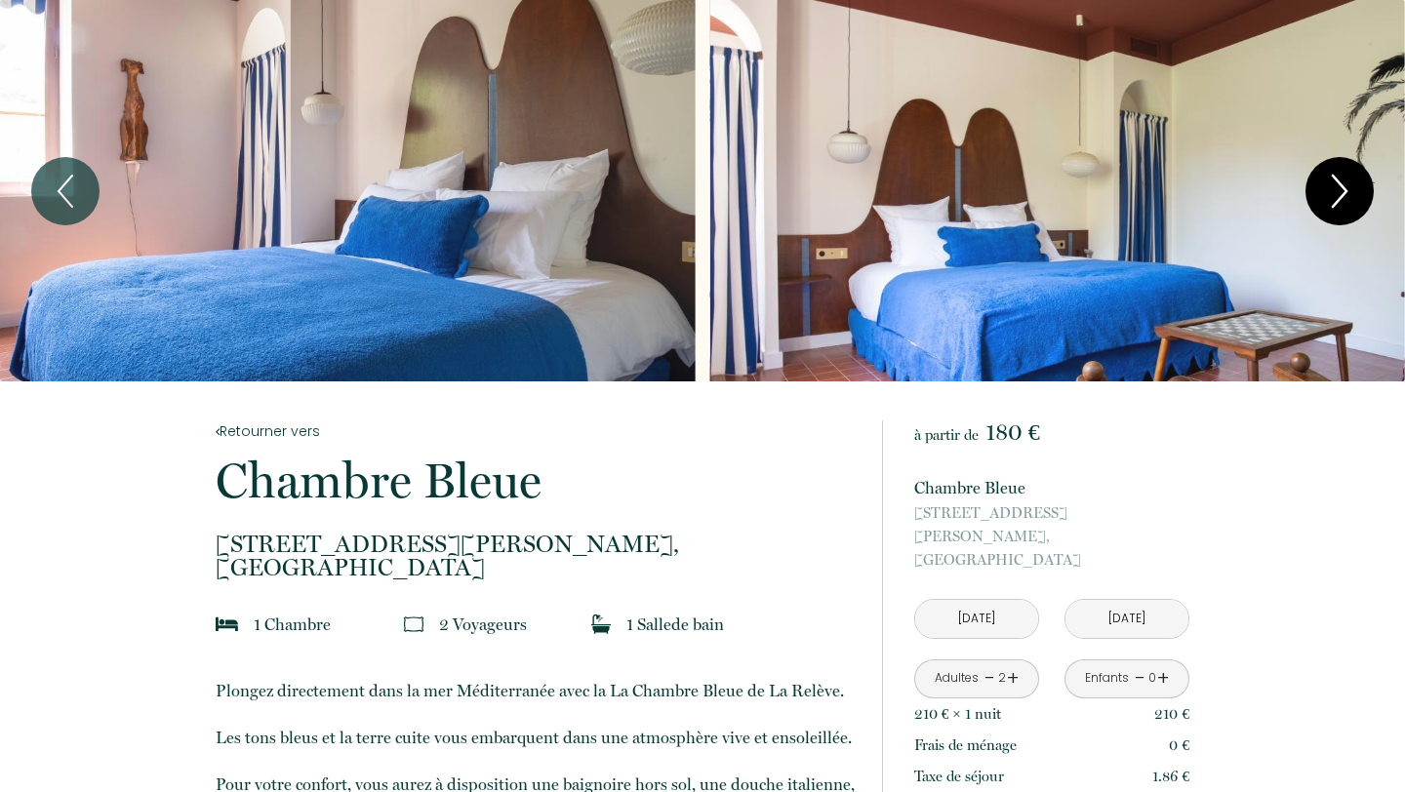  What do you see at coordinates (414, 625) in the screenshot?
I see `img: guests` at bounding box center [414, 625].